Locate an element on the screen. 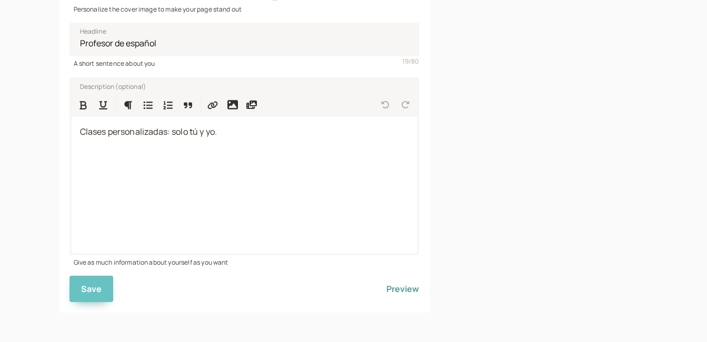 This screenshot has height=342, width=707. span: Clases personalizadas: solo tú y yo. is located at coordinates (148, 132).